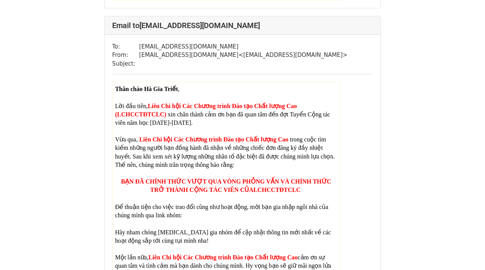 The image size is (485, 270). I want to click on span: Lời đầu tiên,, so click(132, 106).